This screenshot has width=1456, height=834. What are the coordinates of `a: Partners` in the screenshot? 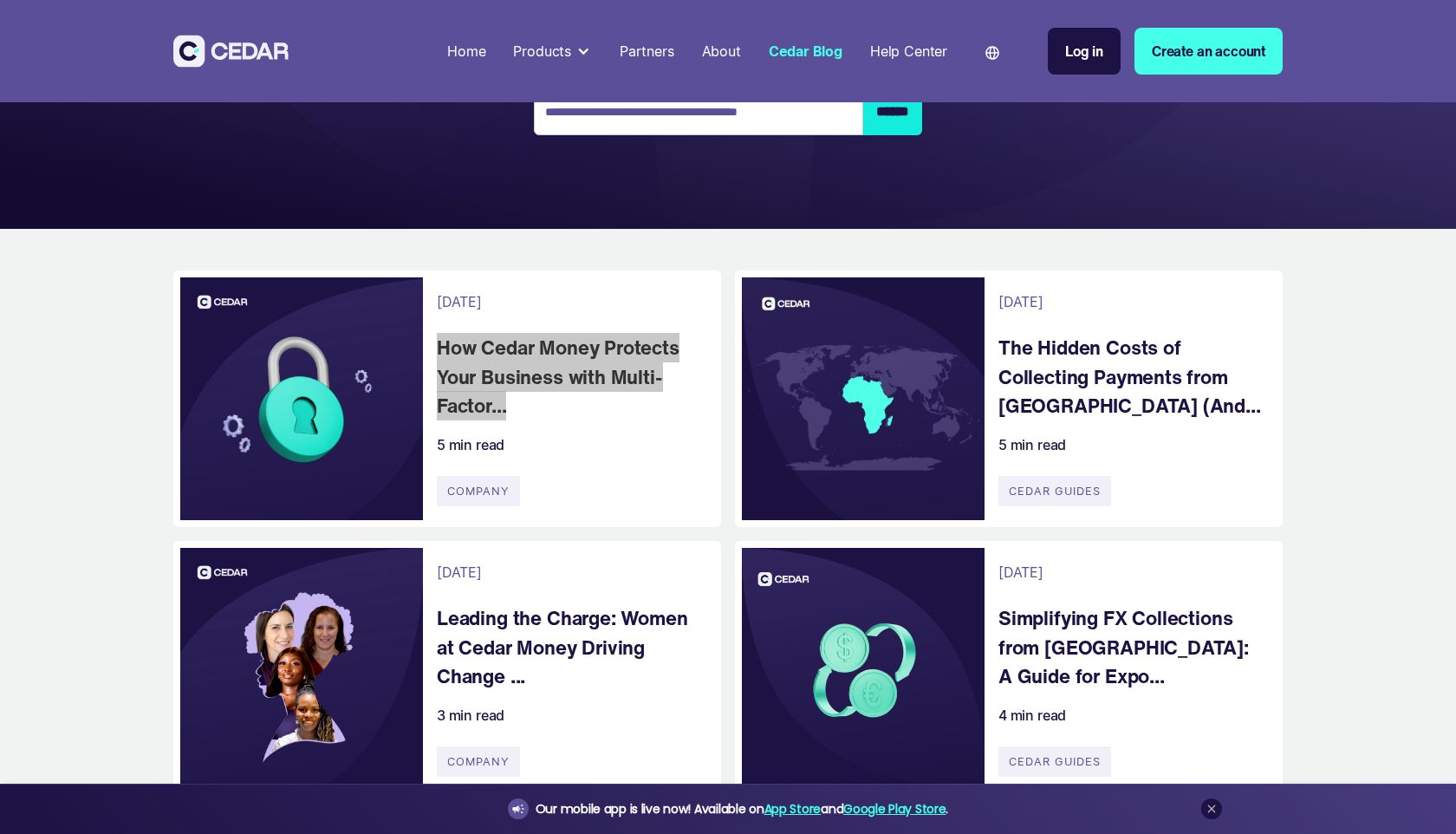 It's located at (646, 51).